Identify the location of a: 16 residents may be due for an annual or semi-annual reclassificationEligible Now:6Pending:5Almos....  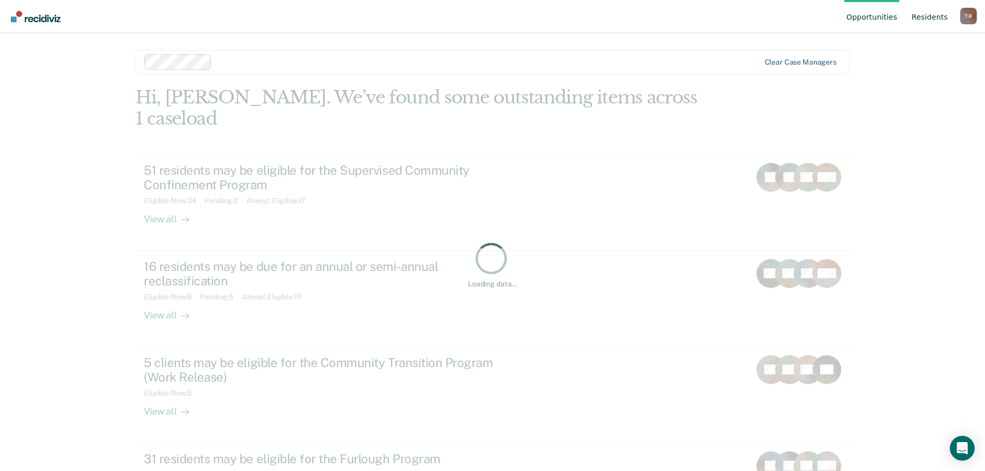
(492, 299).